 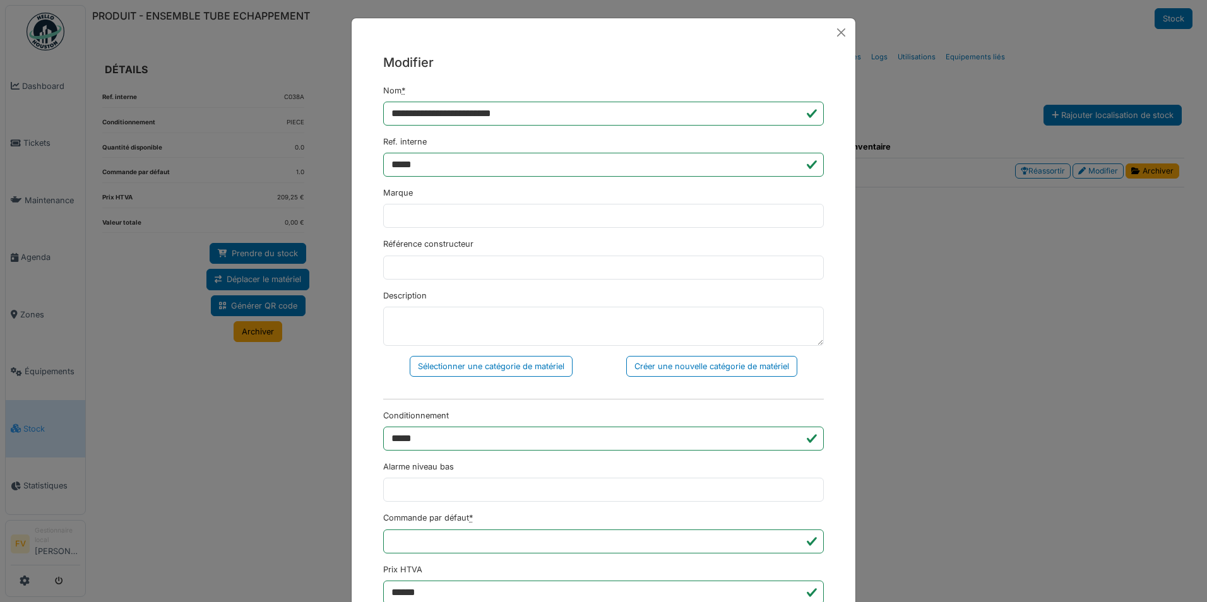 What do you see at coordinates (398, 193) in the screenshot?
I see `label: Marque` at bounding box center [398, 193].